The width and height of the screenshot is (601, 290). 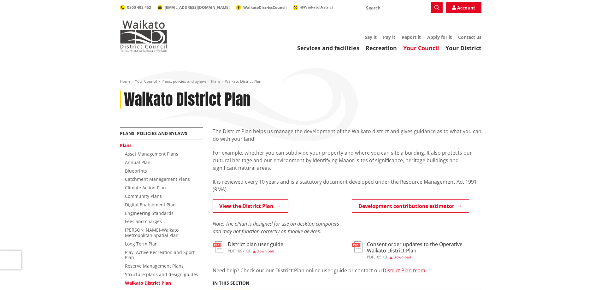 I want to click on a: WaikatoDistrictCouncil, so click(x=261, y=7).